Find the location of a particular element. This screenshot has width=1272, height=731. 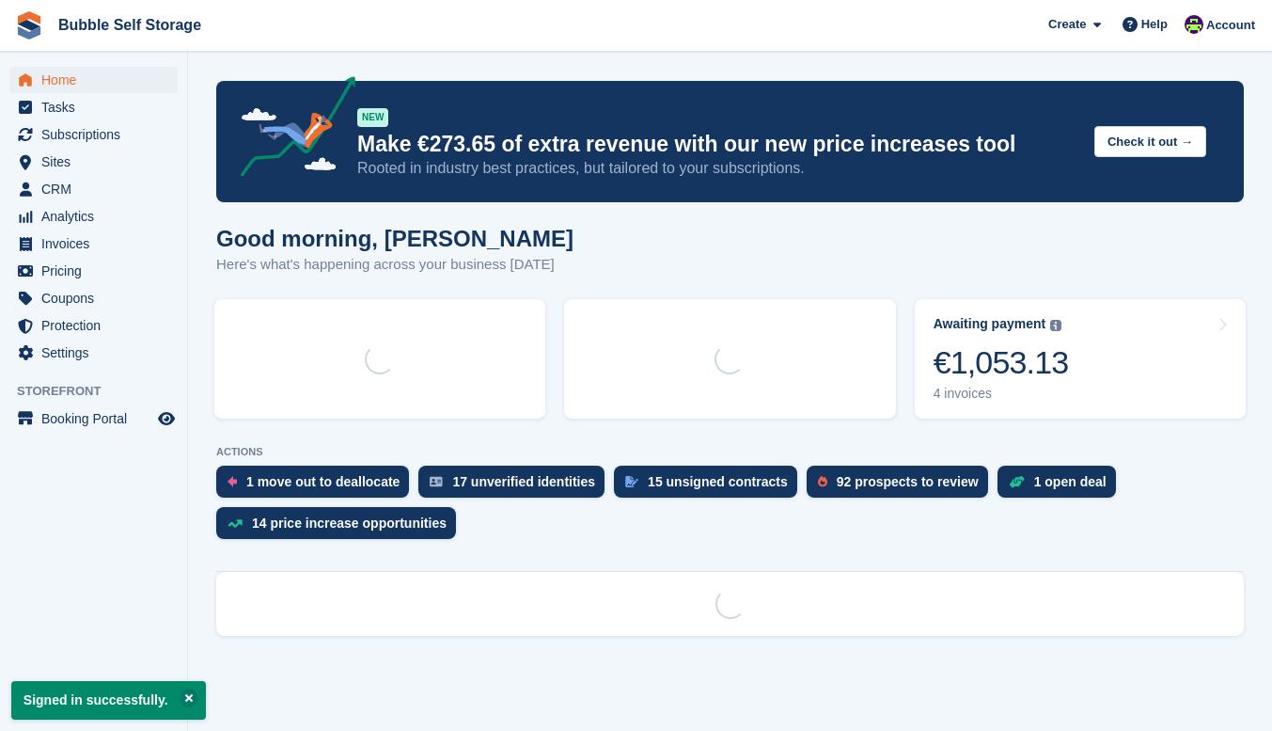

a: Preview store is located at coordinates (166, 418).